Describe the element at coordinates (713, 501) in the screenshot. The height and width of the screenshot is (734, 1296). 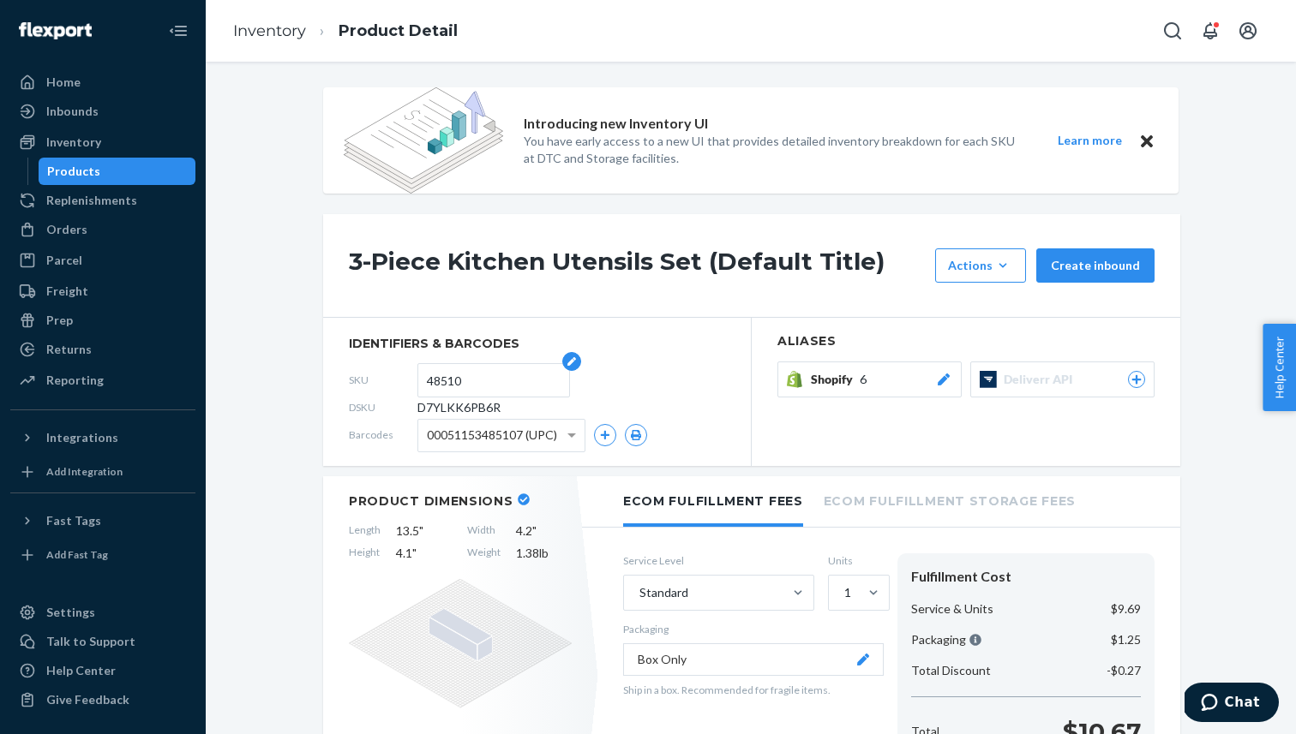
I see `li: Ecom Fulfillment Fees` at that location.